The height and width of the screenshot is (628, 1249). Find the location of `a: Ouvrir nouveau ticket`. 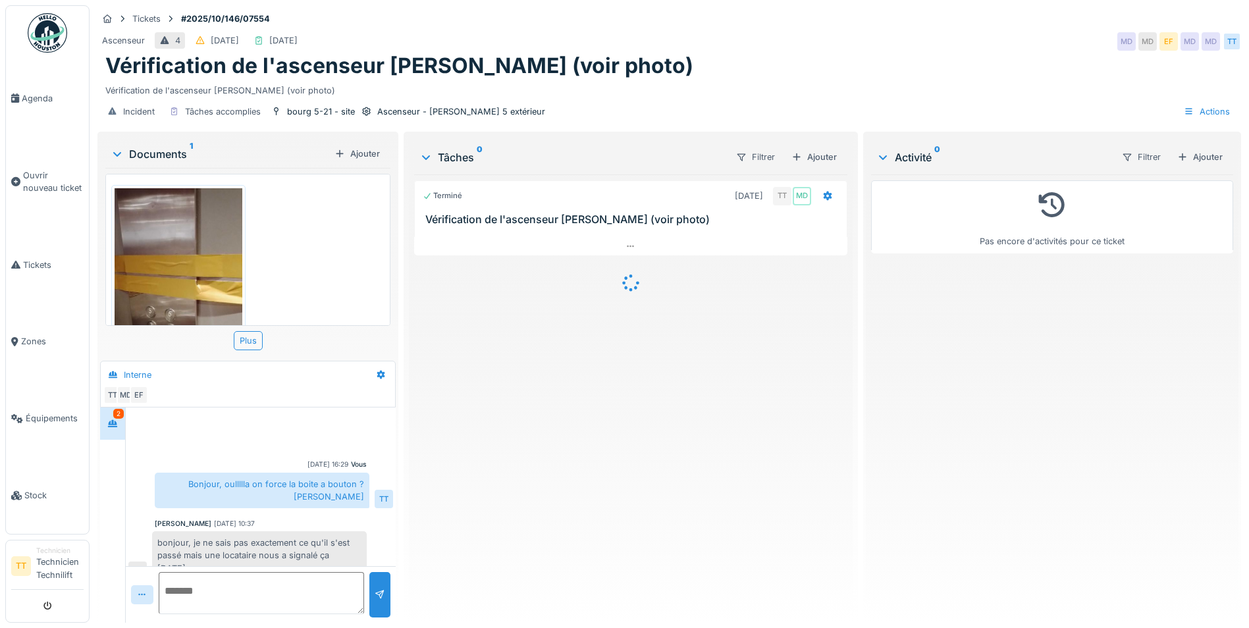

a: Ouvrir nouveau ticket is located at coordinates (47, 182).